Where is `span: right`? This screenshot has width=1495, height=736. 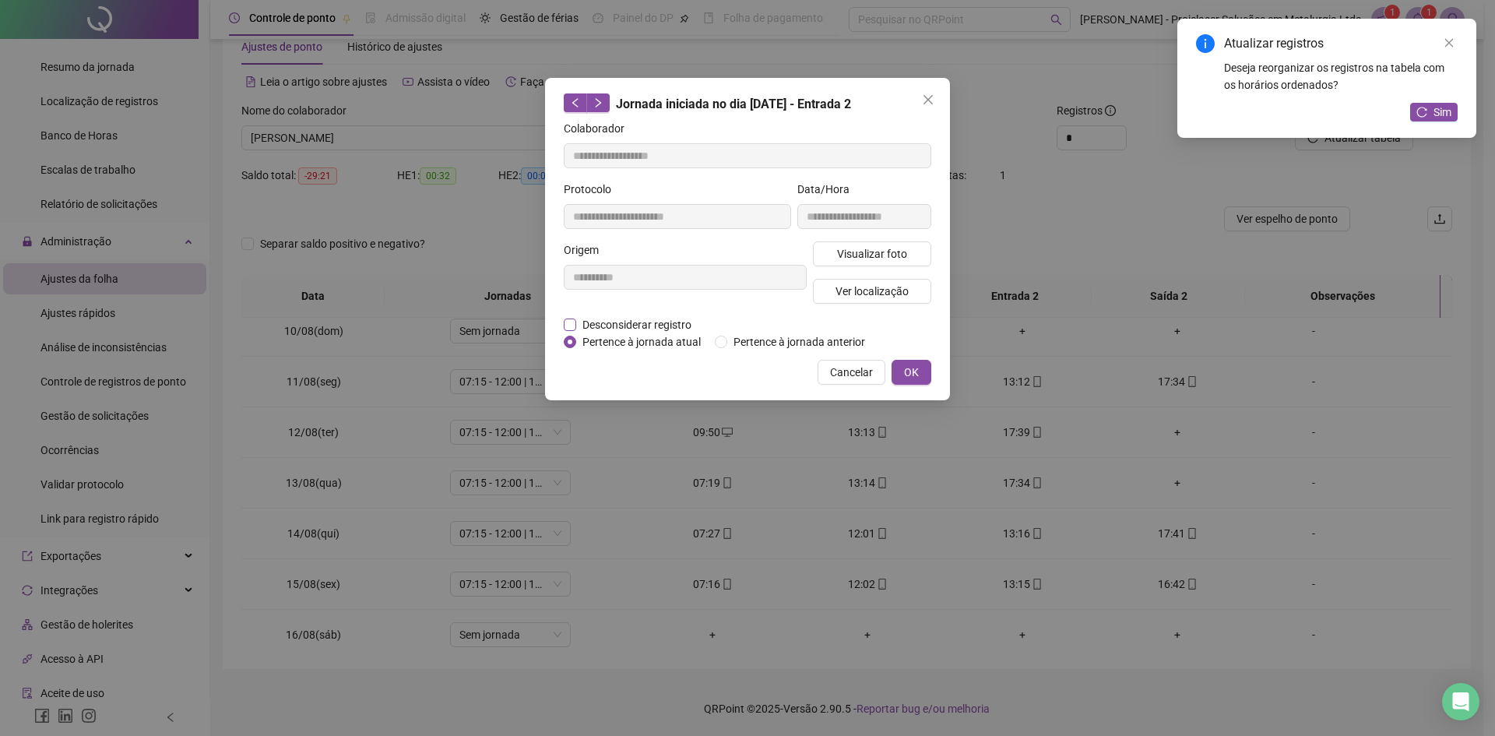
span: right is located at coordinates (598, 103).